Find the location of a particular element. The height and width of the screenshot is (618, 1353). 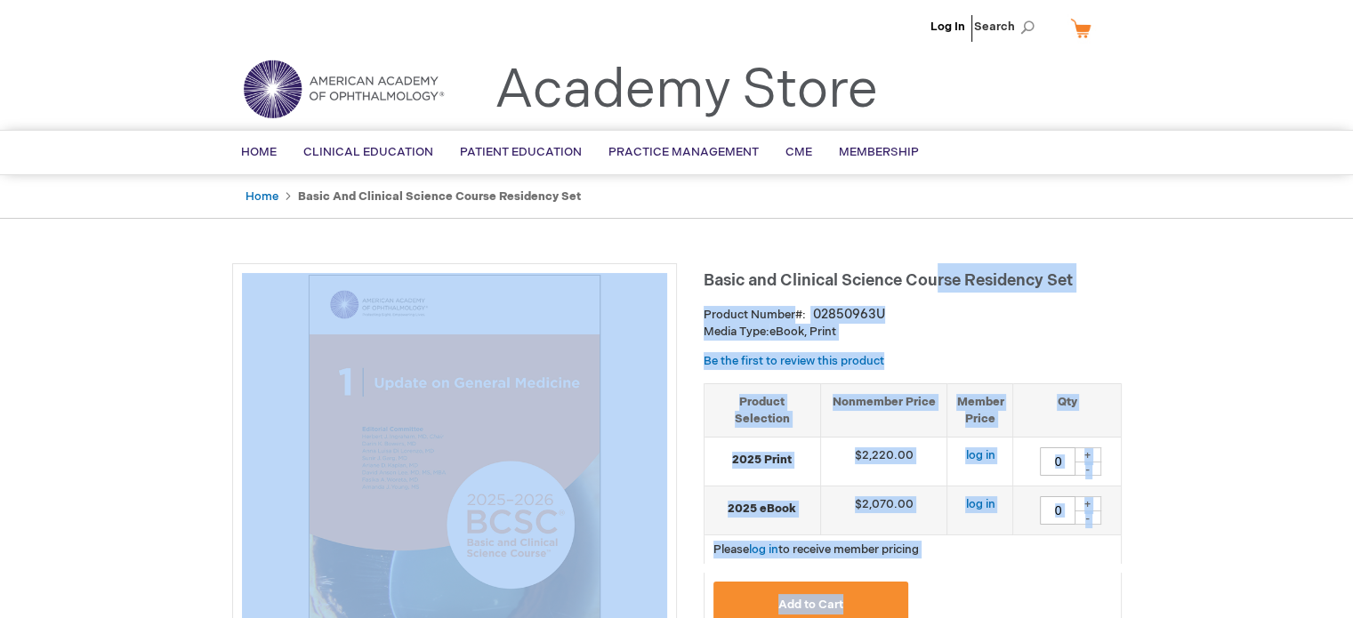

strong: Media Type: is located at coordinates (737, 332).